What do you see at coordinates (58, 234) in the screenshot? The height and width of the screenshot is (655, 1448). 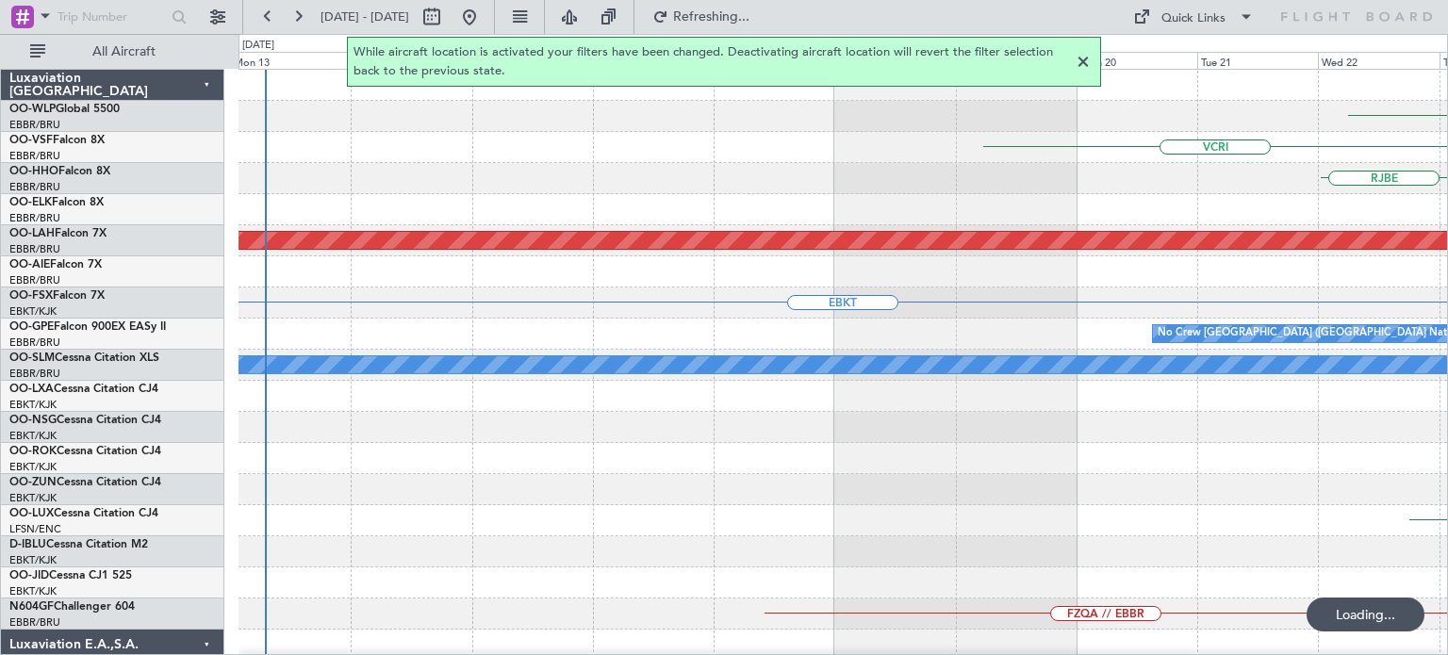 I see `a: OO-LAHFalcon 7X` at bounding box center [58, 234].